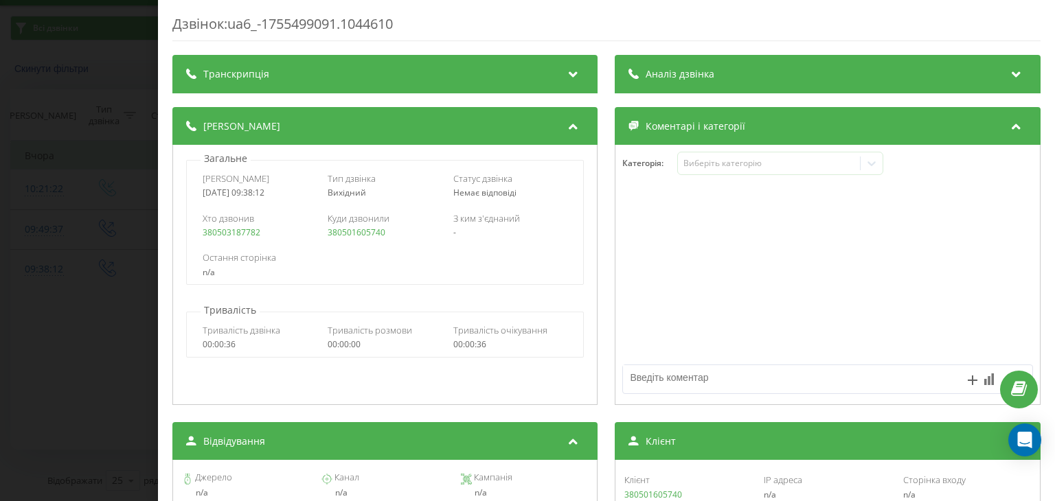 This screenshot has width=1055, height=501. What do you see at coordinates (241, 330) in the screenshot?
I see `span: Тривалість дзвінка` at bounding box center [241, 330].